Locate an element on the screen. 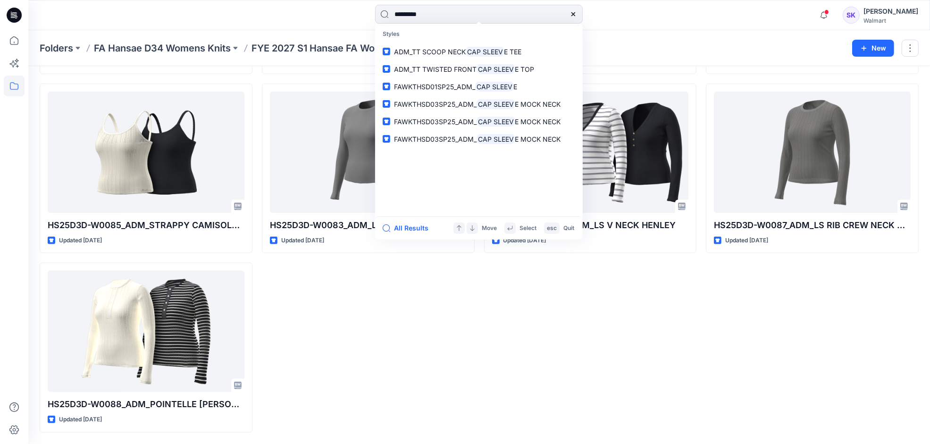 This screenshot has height=444, width=930. a: ADM_TT SCOOP NECKCAP SLEEVE TEE is located at coordinates (479, 51).